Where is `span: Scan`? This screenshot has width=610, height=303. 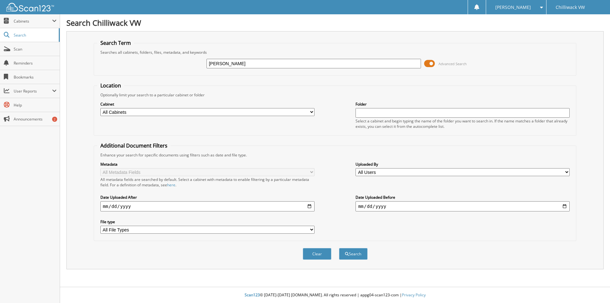
span: Scan is located at coordinates (35, 49).